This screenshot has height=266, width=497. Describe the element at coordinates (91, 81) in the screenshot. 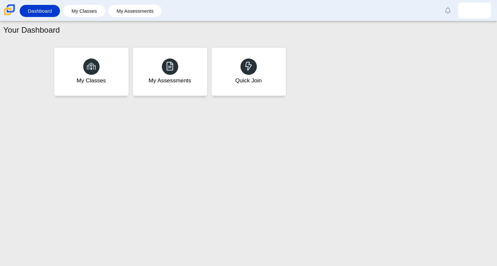

I see `div: My Classes` at that location.